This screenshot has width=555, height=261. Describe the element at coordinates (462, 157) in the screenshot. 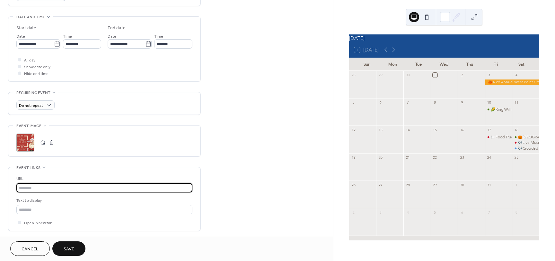

I see `div: 23` at that location.